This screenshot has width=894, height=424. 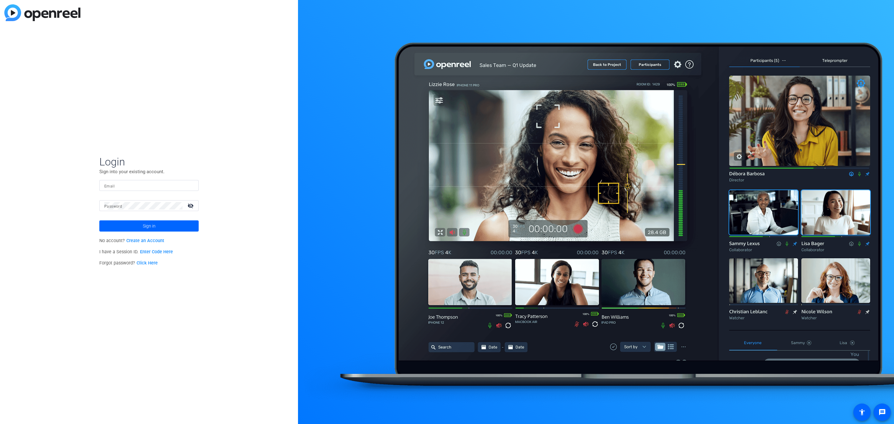 What do you see at coordinates (113, 207) in the screenshot?
I see `mat-label: Password` at bounding box center [113, 207].